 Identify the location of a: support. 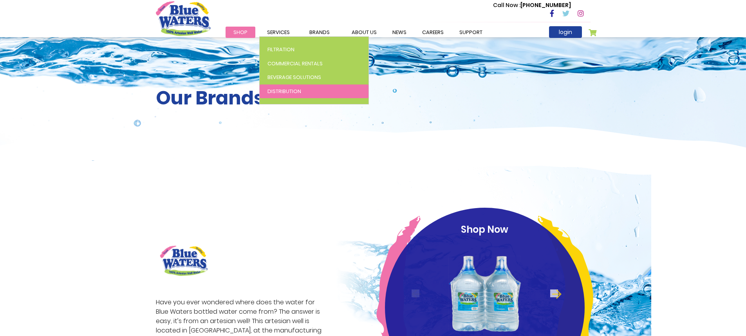
(471, 32).